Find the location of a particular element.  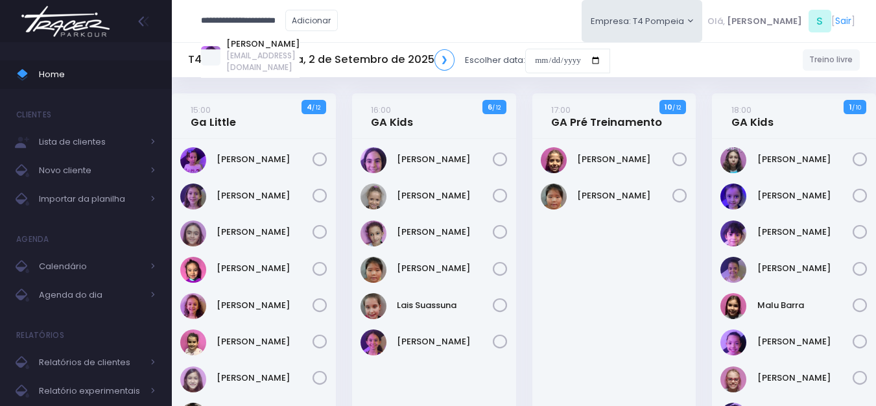

img: Nicole Esteves Fabri is located at coordinates (193, 342).